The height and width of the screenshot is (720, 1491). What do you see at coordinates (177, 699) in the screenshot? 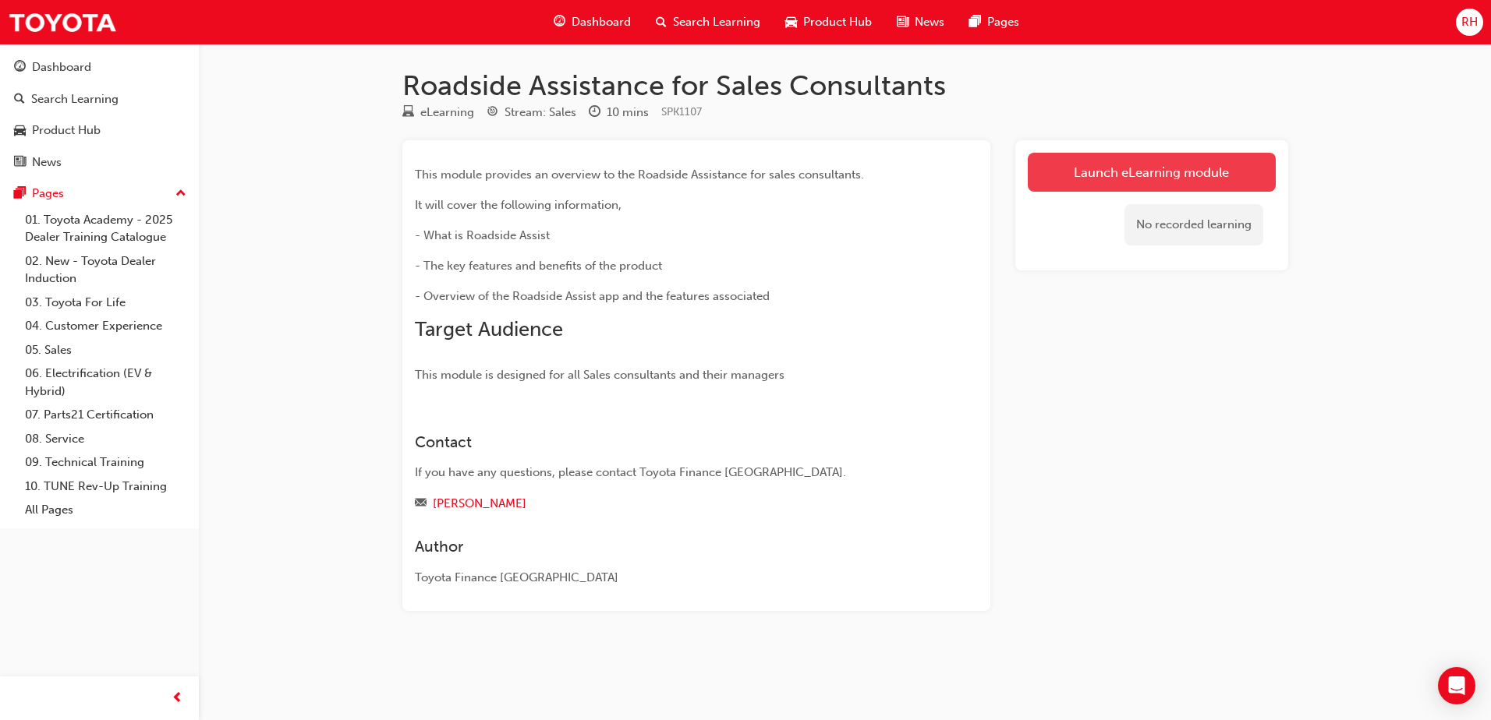
I see `span: prev-icon` at bounding box center [177, 699].